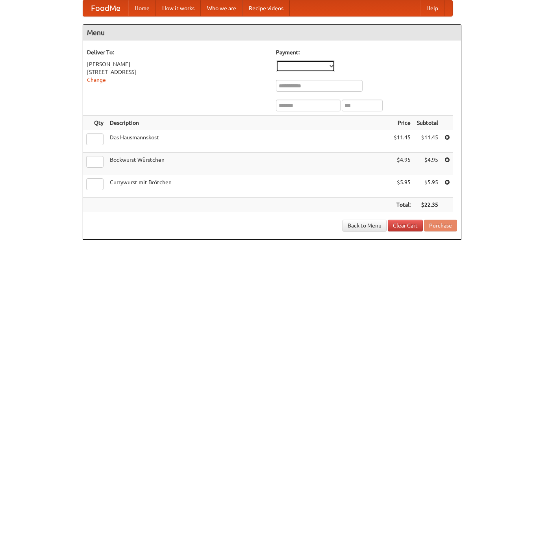 Image resolution: width=535 pixels, height=557 pixels. What do you see at coordinates (441, 226) in the screenshot?
I see `button: Purchase` at bounding box center [441, 226].